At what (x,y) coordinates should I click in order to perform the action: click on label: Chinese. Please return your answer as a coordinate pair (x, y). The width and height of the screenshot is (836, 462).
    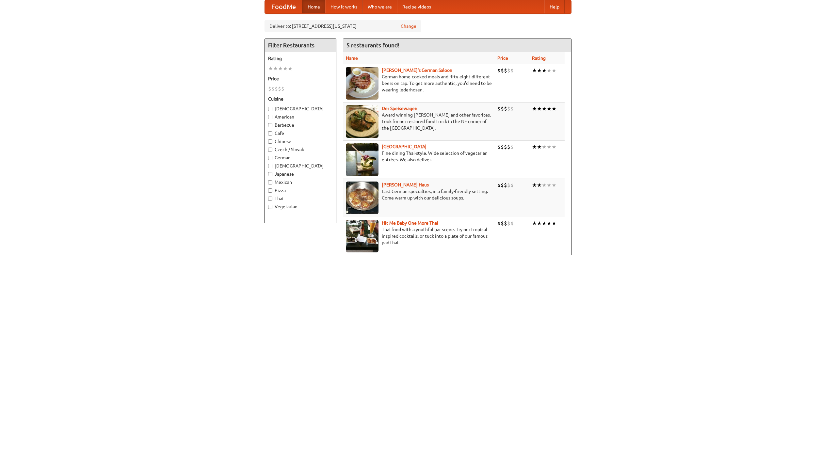
    Looking at the image, I should click on (301, 141).